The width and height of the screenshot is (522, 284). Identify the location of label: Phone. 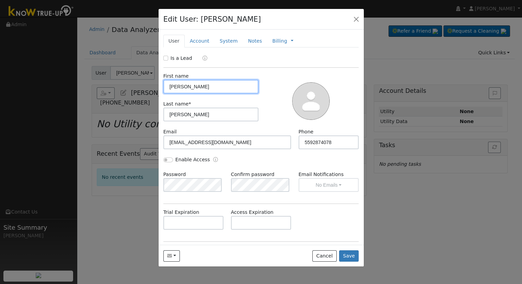
(306, 132).